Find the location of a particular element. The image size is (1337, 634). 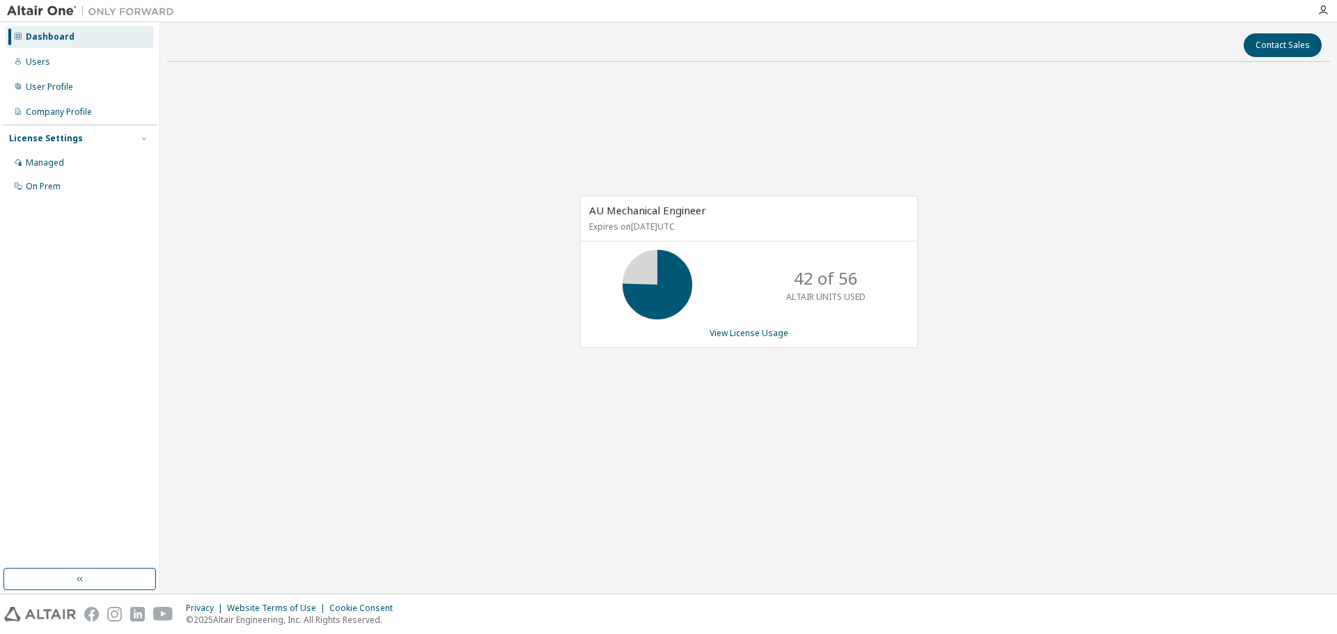

div: On Prem is located at coordinates (43, 187).